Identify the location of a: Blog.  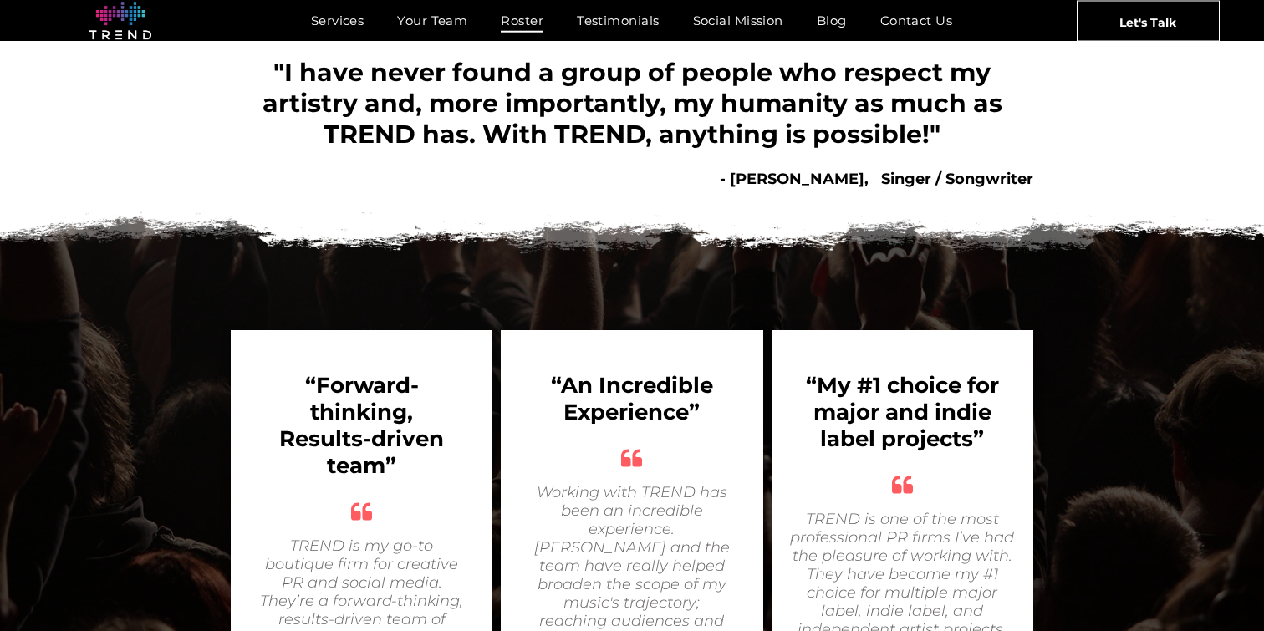
(832, 20).